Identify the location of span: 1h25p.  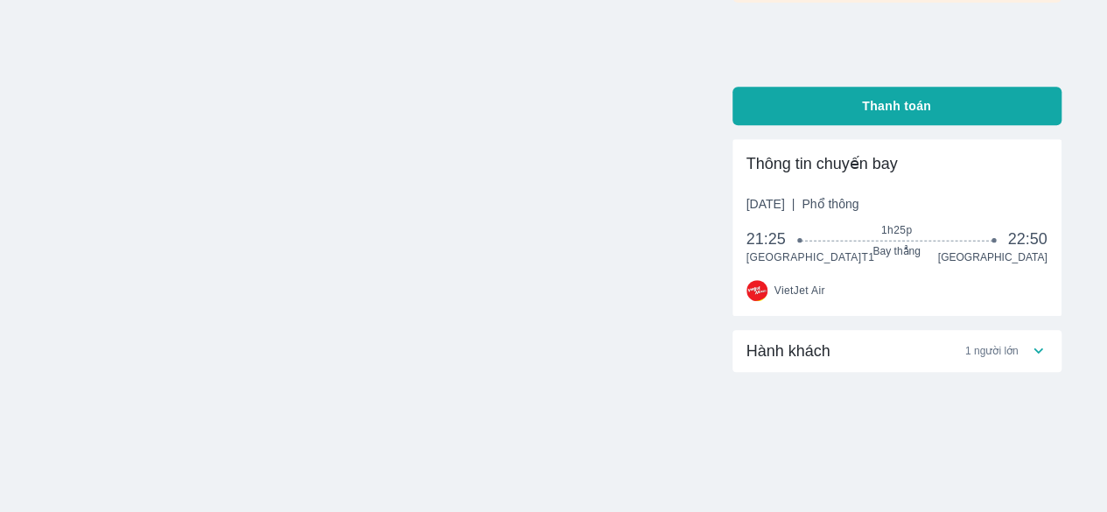
(896, 230).